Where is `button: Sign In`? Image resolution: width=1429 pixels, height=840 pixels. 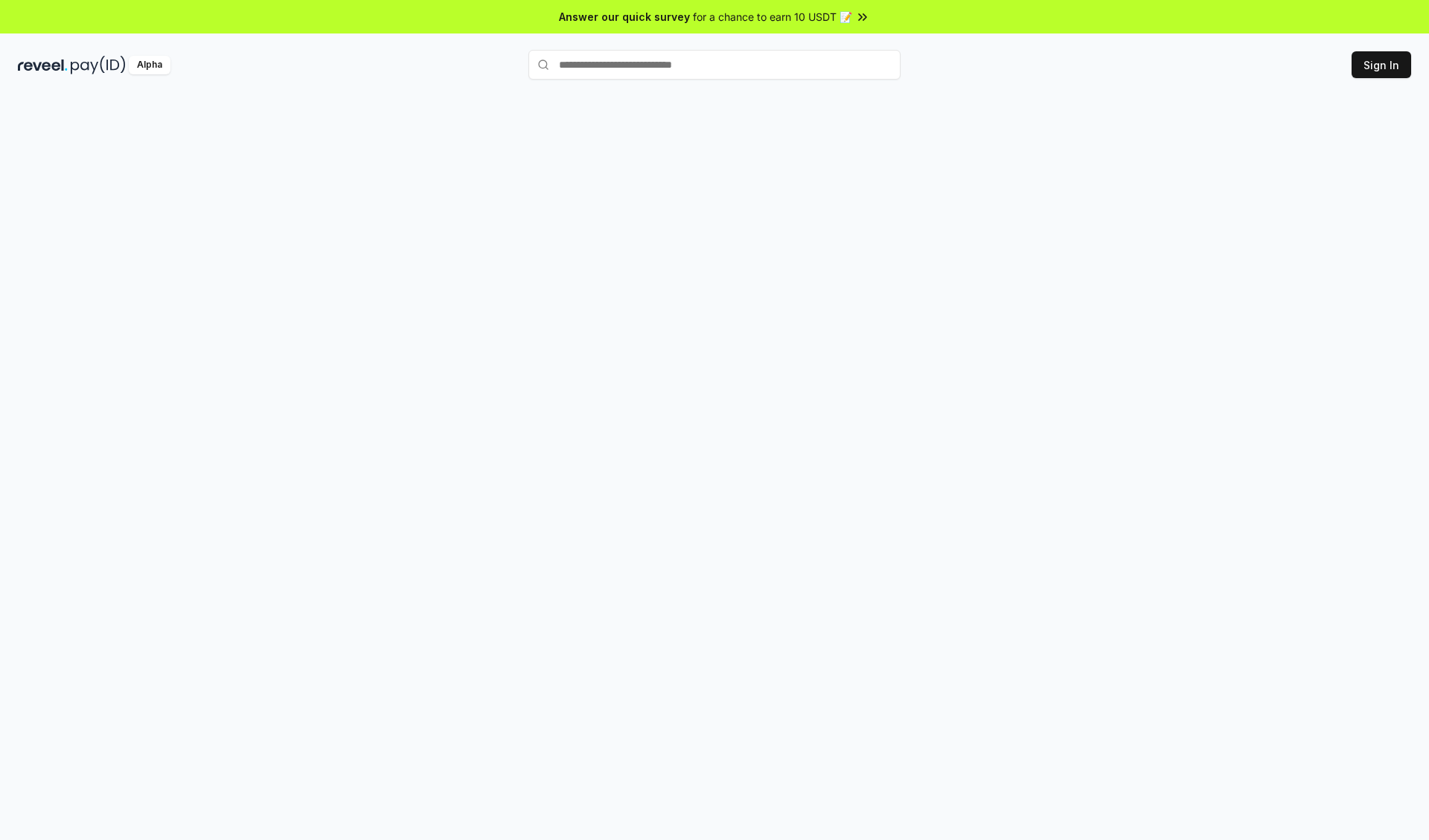 button: Sign In is located at coordinates (1382, 65).